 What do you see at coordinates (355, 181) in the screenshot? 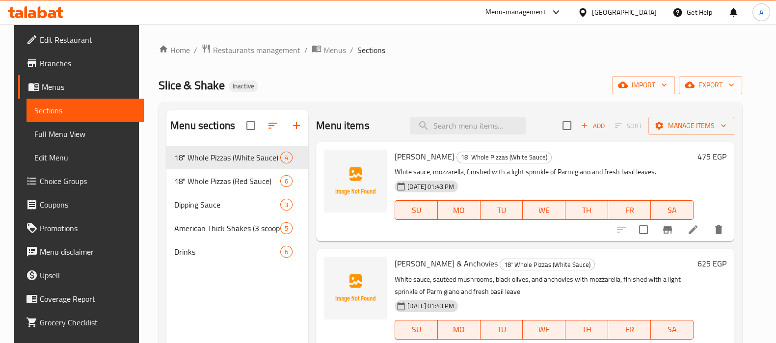
I see `img: Bianca` at bounding box center [355, 181].